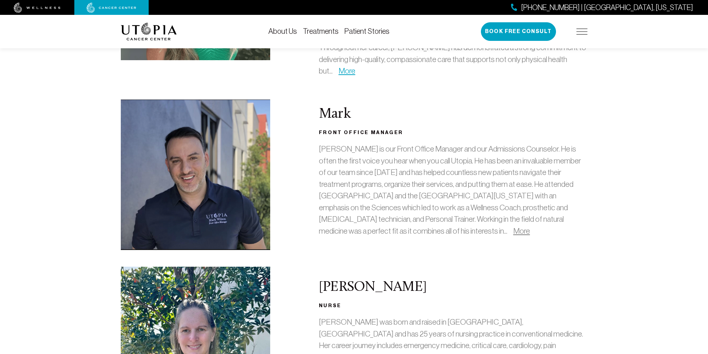 The height and width of the screenshot is (354, 708). Describe the element at coordinates (195, 175) in the screenshot. I see `img: Mark` at that location.